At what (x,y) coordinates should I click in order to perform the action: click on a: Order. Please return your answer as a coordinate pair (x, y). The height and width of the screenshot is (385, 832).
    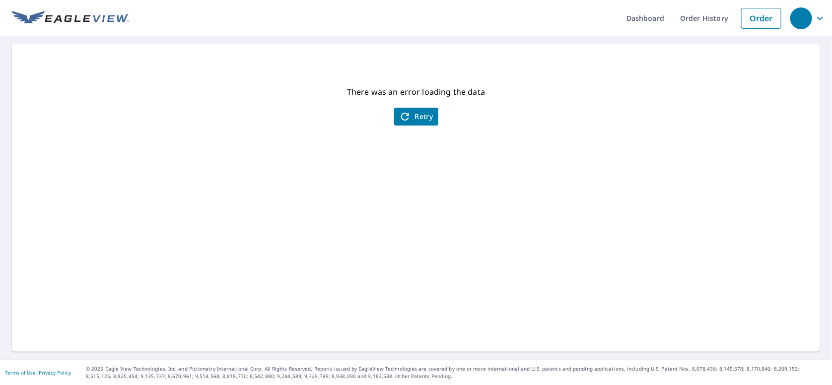
    Looking at the image, I should click on (761, 18).